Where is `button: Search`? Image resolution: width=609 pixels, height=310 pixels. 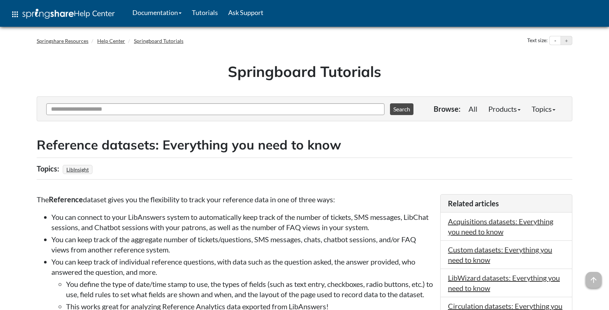
button: Search is located at coordinates (402, 109).